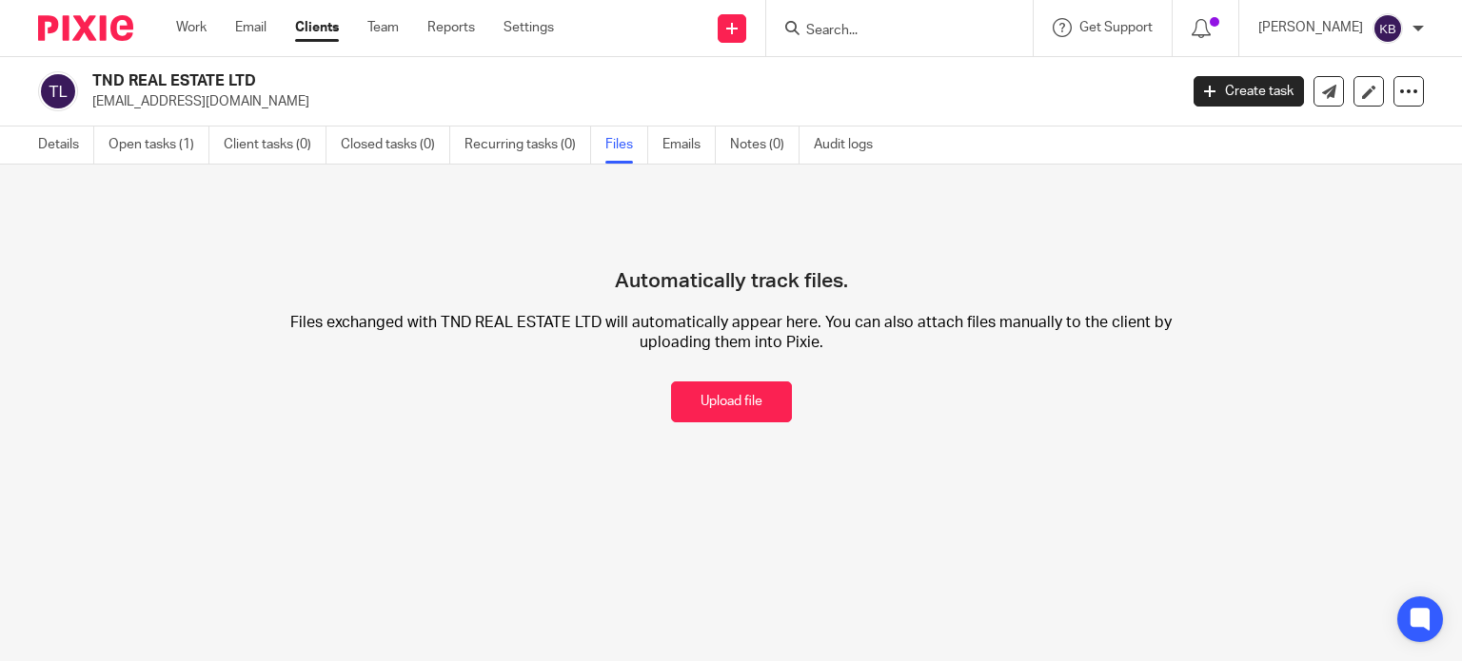 This screenshot has width=1462, height=661. Describe the element at coordinates (66, 145) in the screenshot. I see `a: Details` at that location.